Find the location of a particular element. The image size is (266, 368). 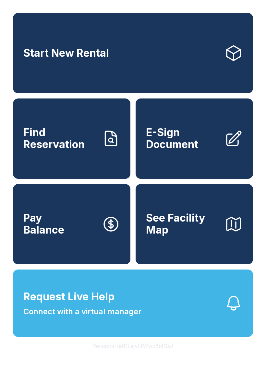

span: Request Live Help is located at coordinates (69, 297).